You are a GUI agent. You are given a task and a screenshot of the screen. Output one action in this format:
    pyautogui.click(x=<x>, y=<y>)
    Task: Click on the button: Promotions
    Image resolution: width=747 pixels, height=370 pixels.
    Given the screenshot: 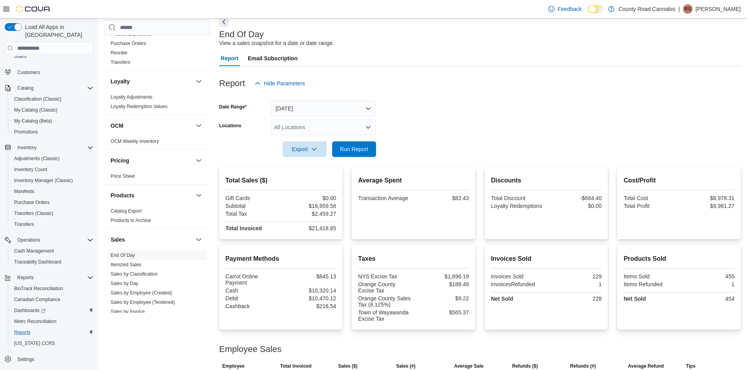 What is the action you would take?
    pyautogui.click(x=52, y=132)
    